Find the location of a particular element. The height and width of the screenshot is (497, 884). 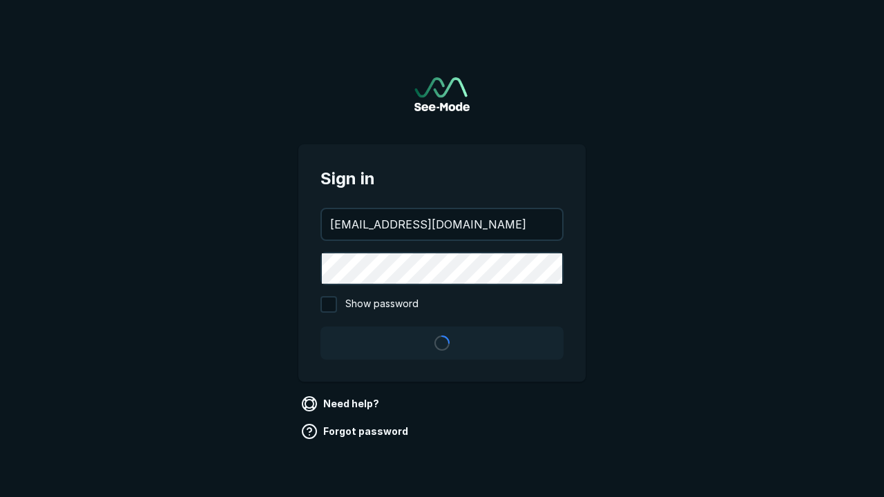

span: Show password is located at coordinates (382, 305).